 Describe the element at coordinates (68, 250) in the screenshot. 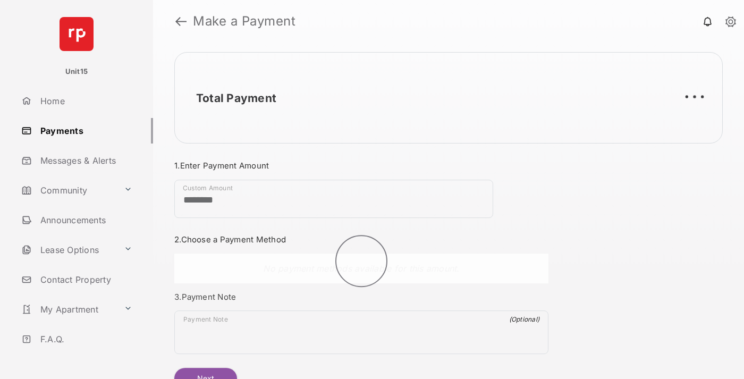

I see `a: Lease Options` at that location.